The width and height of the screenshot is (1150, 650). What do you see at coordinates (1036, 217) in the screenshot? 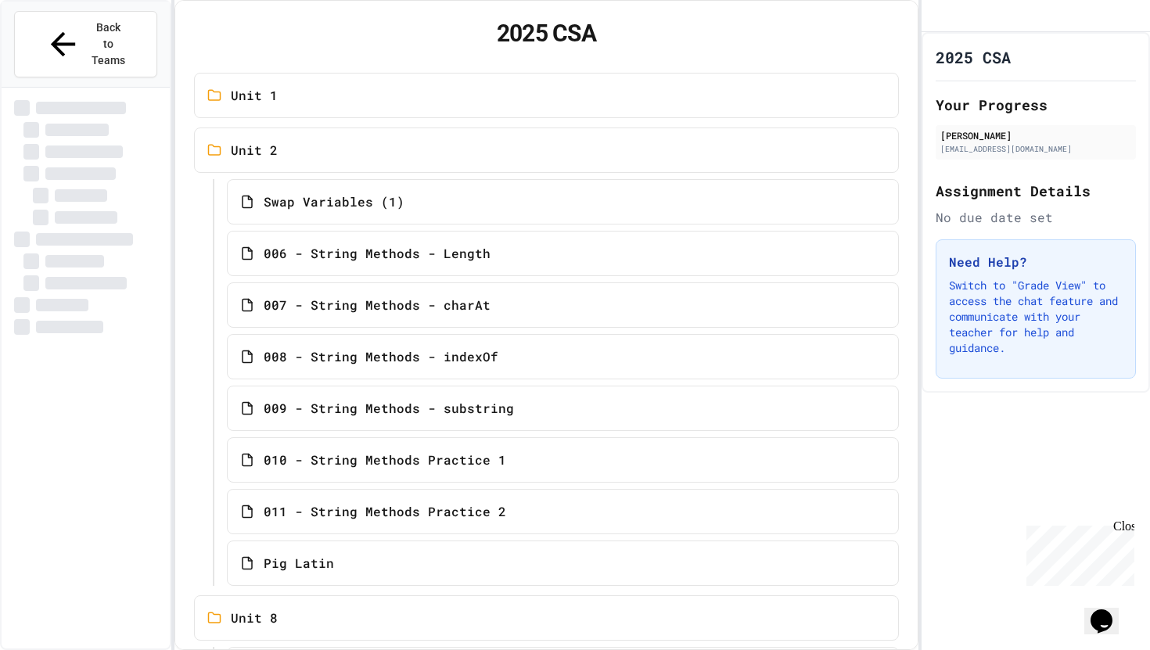
I see `div: No due date set` at bounding box center [1036, 217].